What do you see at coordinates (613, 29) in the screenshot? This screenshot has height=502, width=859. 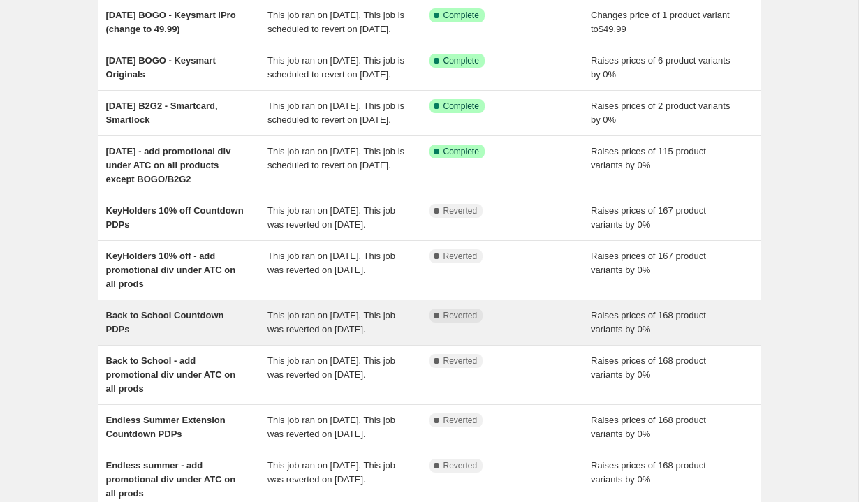 I see `span: $49.99` at bounding box center [613, 29].